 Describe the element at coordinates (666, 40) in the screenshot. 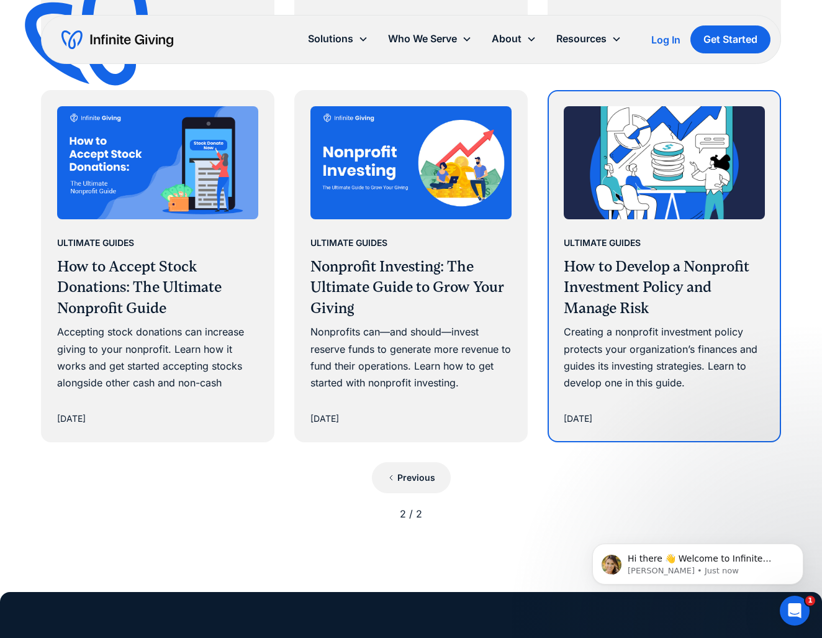

I see `div: Log In` at that location.